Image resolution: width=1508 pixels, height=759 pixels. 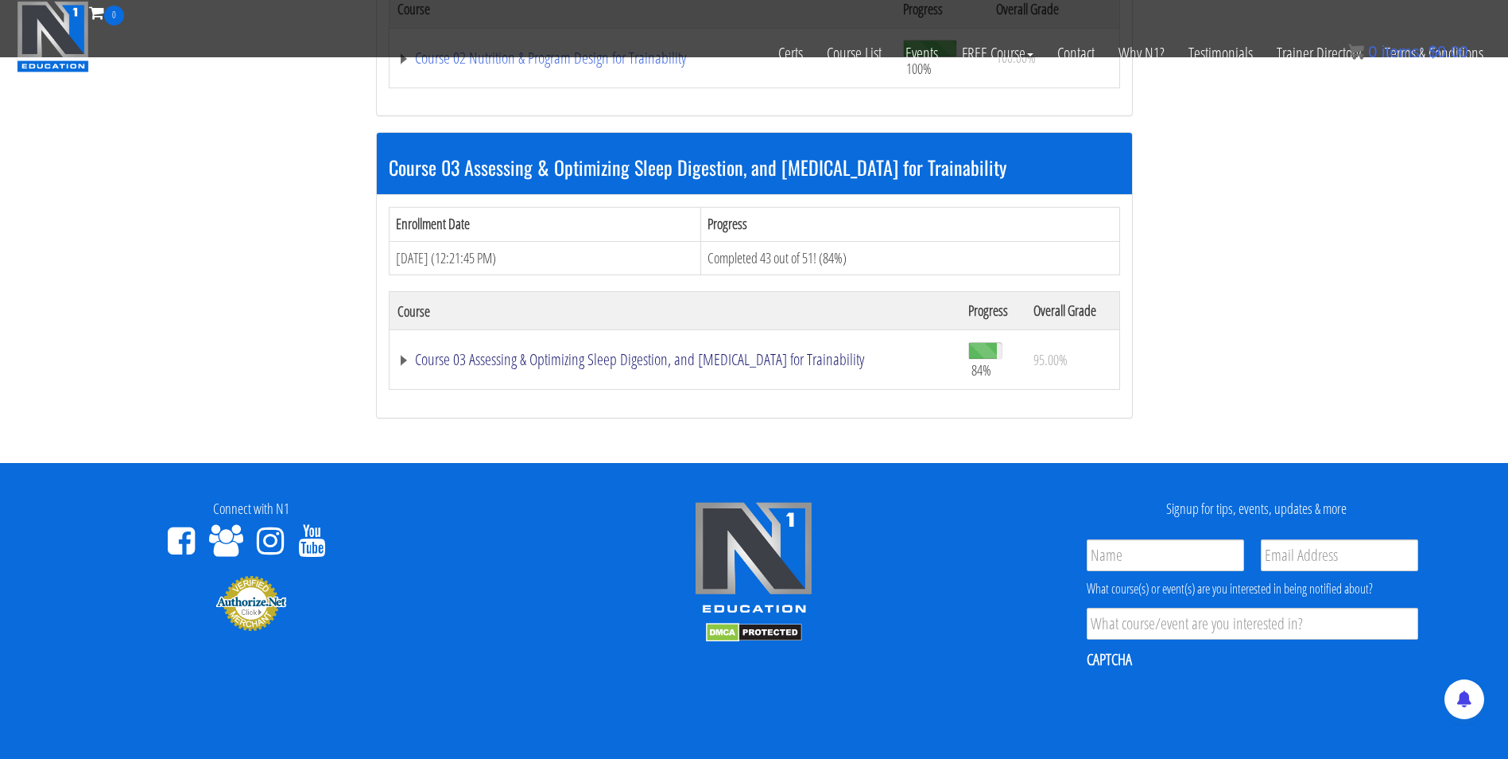 I want to click on a: Certs, so click(x=790, y=53).